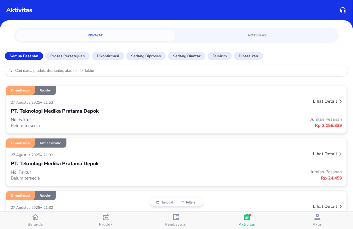 This screenshot has height=229, width=353. Describe the element at coordinates (318, 224) in the screenshot. I see `span: Akun` at that location.